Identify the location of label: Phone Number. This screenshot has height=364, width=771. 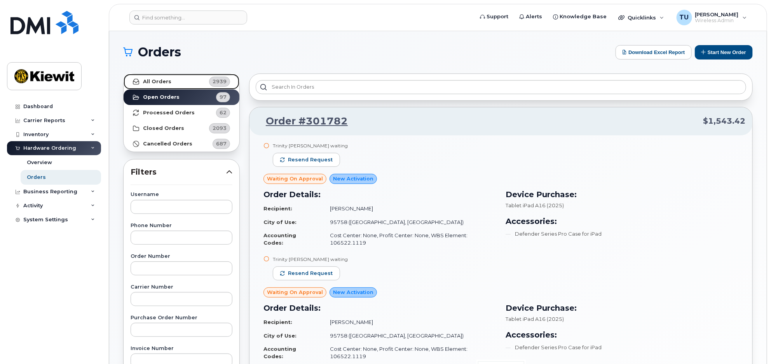
(181, 225).